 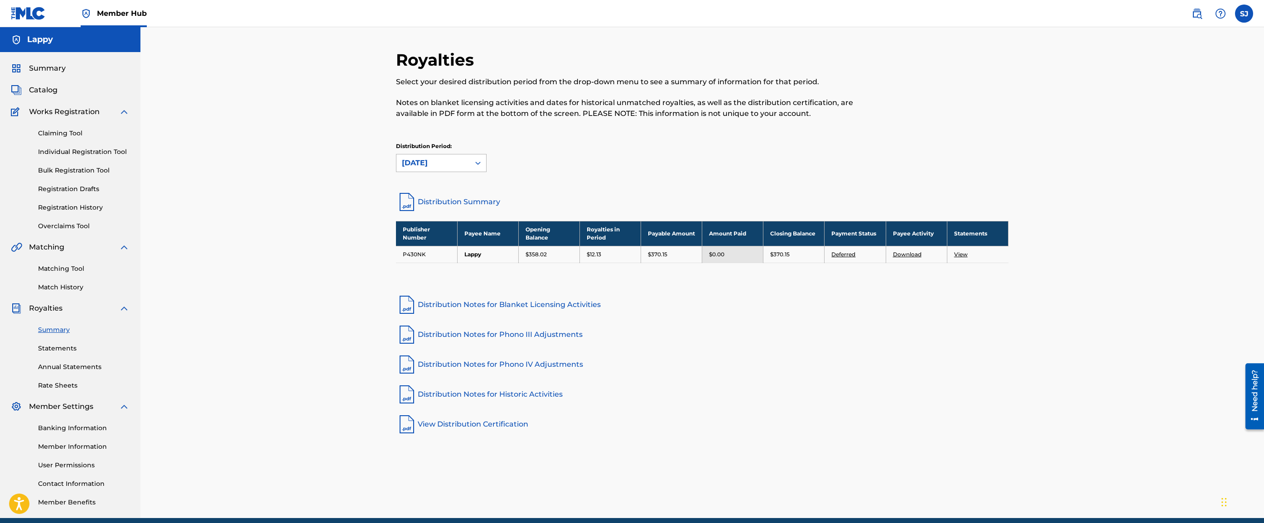 I want to click on th: Payee Activity, so click(x=916, y=233).